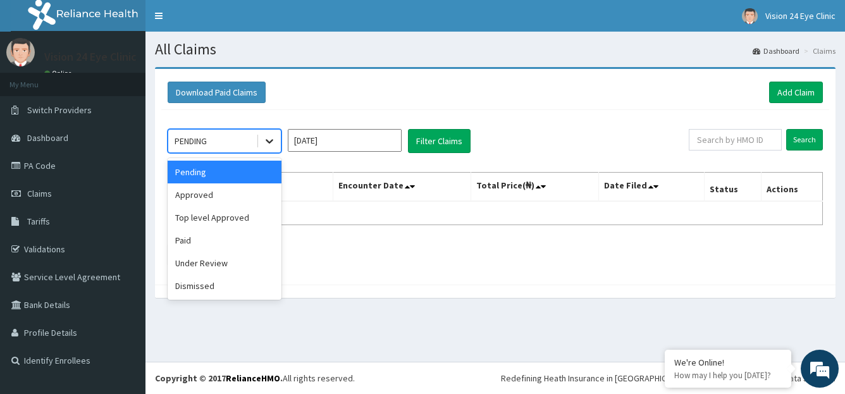 The width and height of the screenshot is (845, 394). Describe the element at coordinates (345, 140) in the screenshot. I see `input: Select Month and Year` at that location.